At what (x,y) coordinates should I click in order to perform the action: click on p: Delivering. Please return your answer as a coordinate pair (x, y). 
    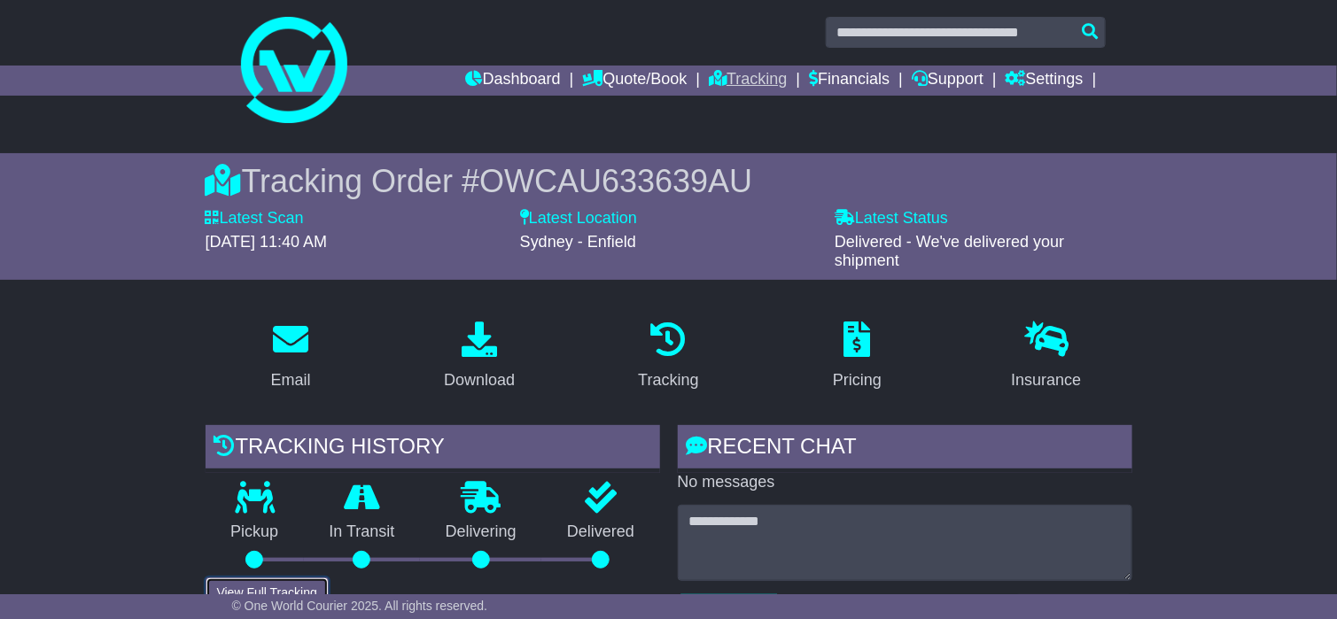
    Looking at the image, I should click on (480, 533).